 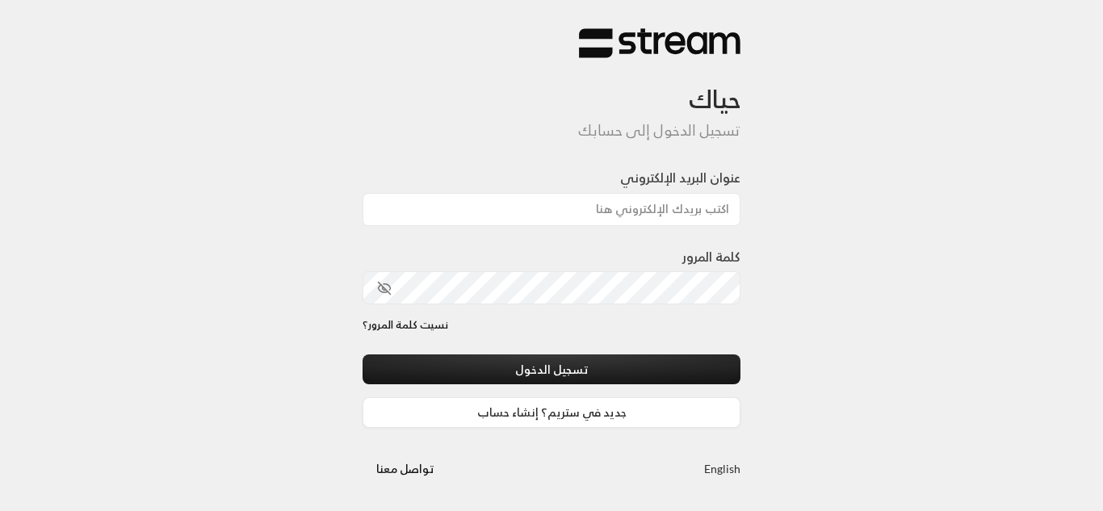 I want to click on a: English, so click(x=722, y=469).